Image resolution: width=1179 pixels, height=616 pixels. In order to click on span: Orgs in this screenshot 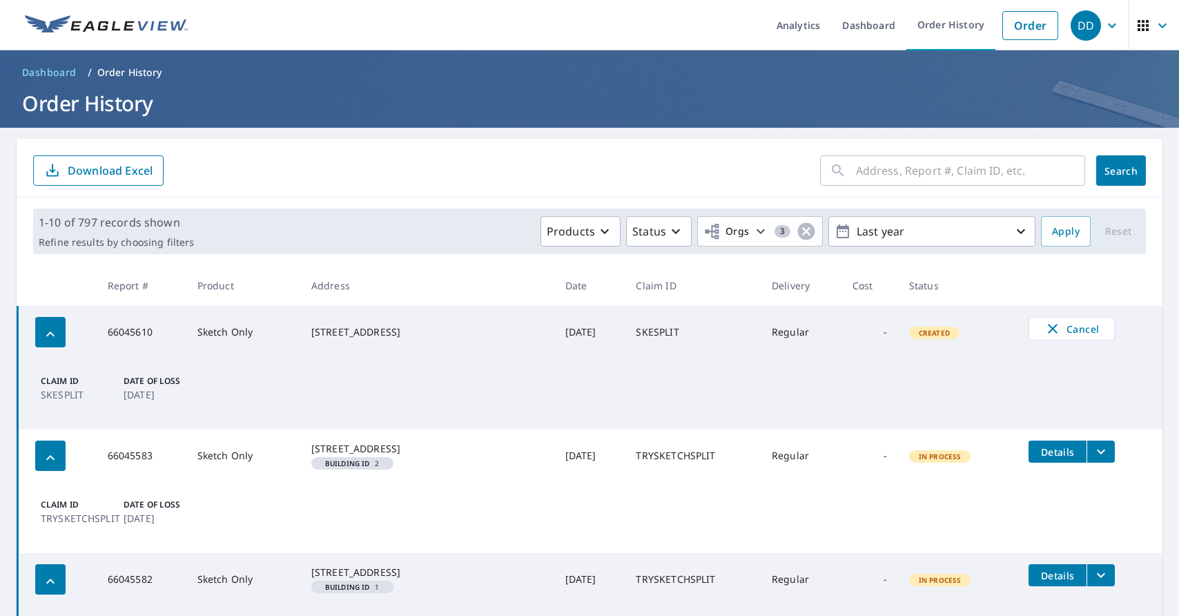, I will do `click(726, 231)`.